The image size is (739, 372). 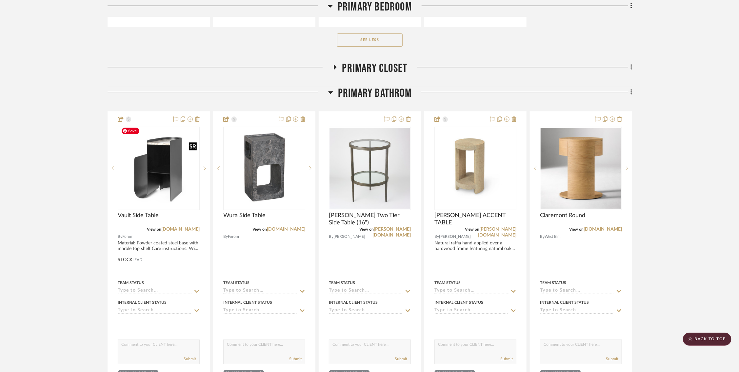 What do you see at coordinates (138, 215) in the screenshot?
I see `span: Vault Side Table` at bounding box center [138, 215].